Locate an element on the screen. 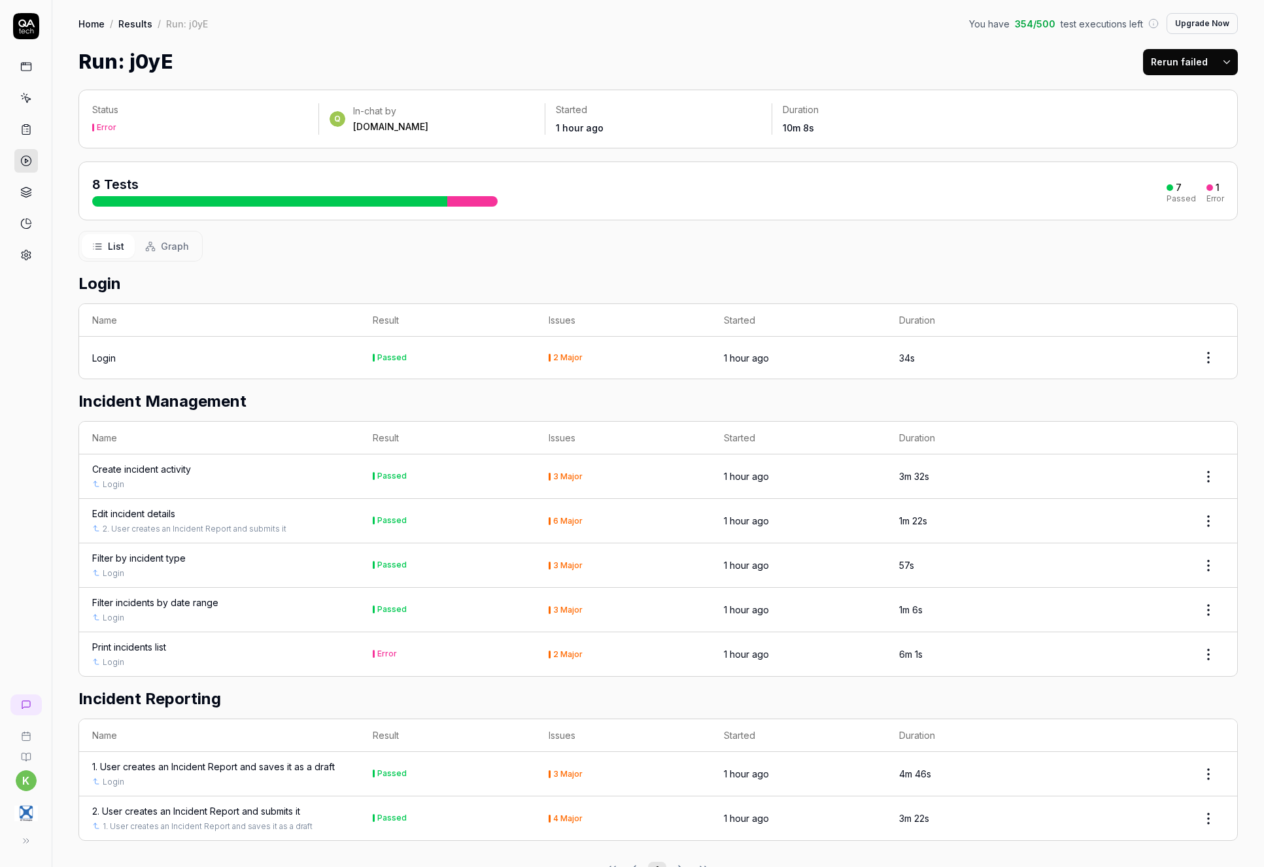 The image size is (1264, 867). p: Status is located at coordinates (200, 110).